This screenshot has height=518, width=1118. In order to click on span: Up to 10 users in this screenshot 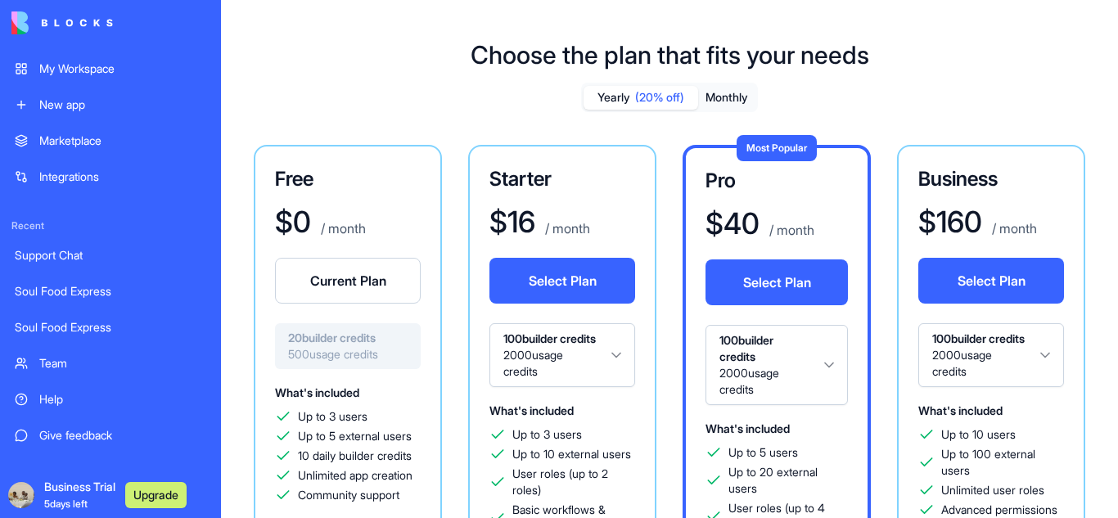, I will do `click(978, 435)`.